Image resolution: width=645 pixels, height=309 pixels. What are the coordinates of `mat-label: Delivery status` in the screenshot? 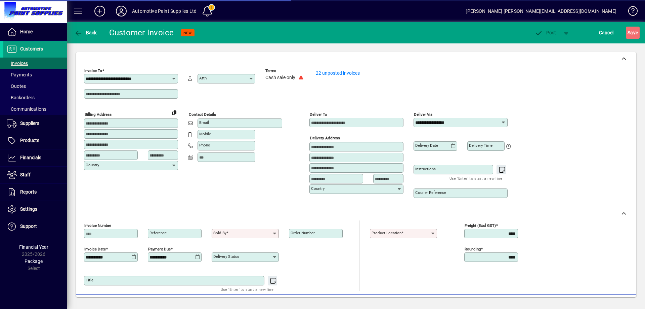 It's located at (226, 256).